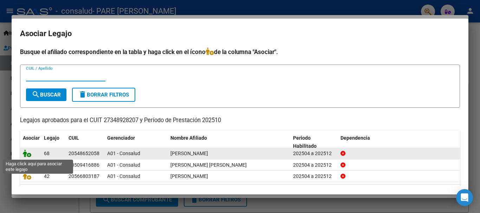 Image resolution: width=480 pixels, height=213 pixels. What do you see at coordinates (84, 176) in the screenshot?
I see `div: 20566803187` at bounding box center [84, 176].